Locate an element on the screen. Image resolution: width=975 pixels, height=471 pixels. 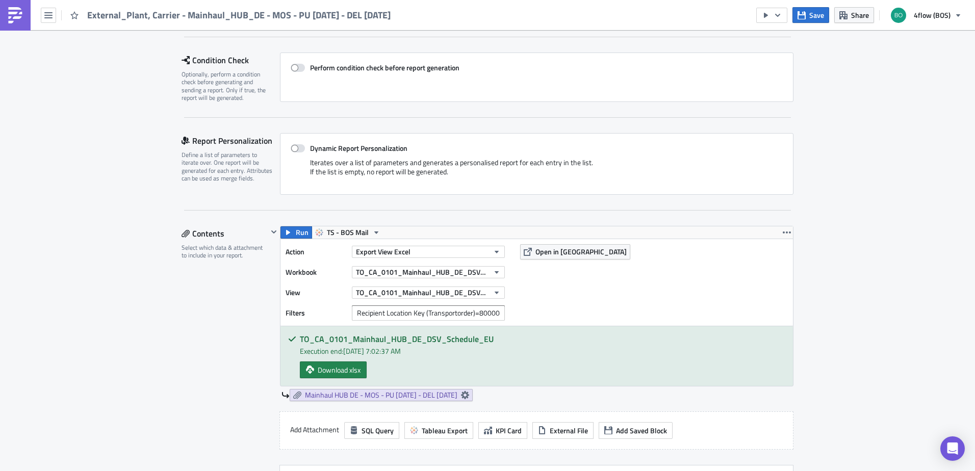
span: Run is located at coordinates (302, 233).